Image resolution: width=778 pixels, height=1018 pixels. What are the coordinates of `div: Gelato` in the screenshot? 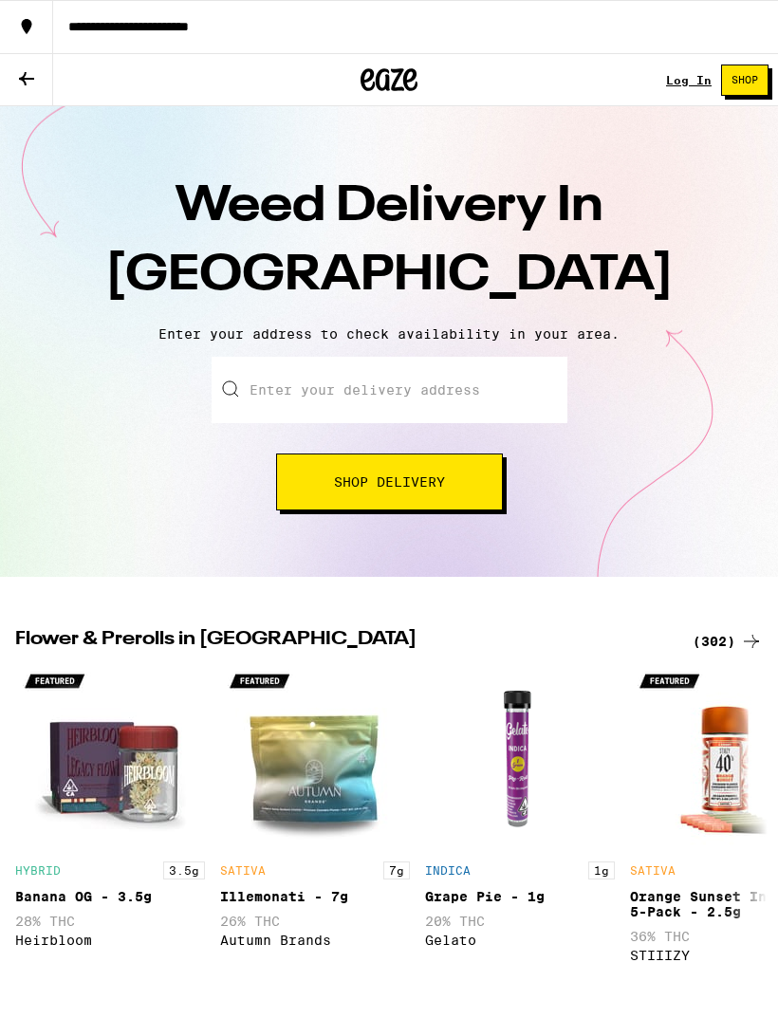 It's located at (520, 941).